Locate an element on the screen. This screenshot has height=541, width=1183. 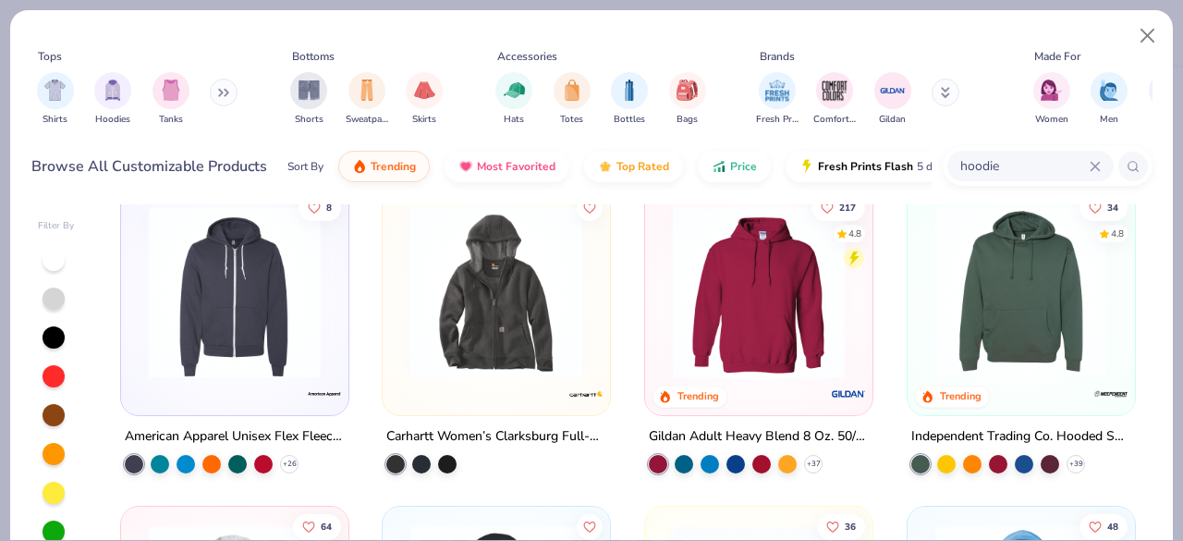
span: + 26 is located at coordinates (288, 463).